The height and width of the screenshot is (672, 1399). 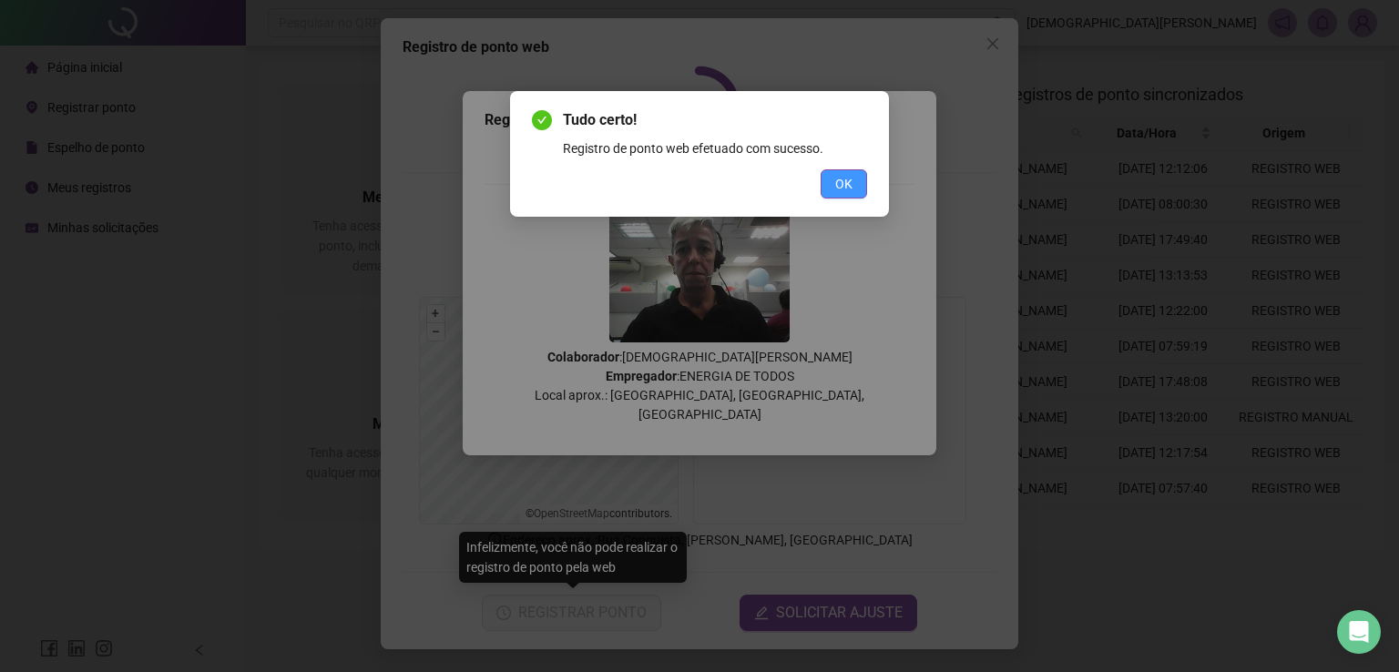 What do you see at coordinates (844, 184) in the screenshot?
I see `button: OK` at bounding box center [844, 184].